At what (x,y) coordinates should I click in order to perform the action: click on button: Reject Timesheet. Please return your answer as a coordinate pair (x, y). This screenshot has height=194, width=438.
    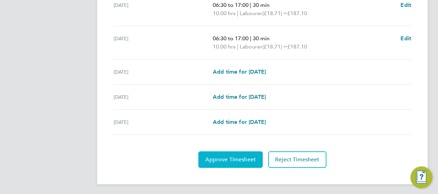
    Looking at the image, I should click on (297, 160).